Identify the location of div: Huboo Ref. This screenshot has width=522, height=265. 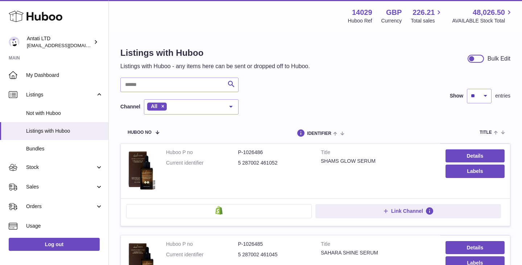
(360, 21).